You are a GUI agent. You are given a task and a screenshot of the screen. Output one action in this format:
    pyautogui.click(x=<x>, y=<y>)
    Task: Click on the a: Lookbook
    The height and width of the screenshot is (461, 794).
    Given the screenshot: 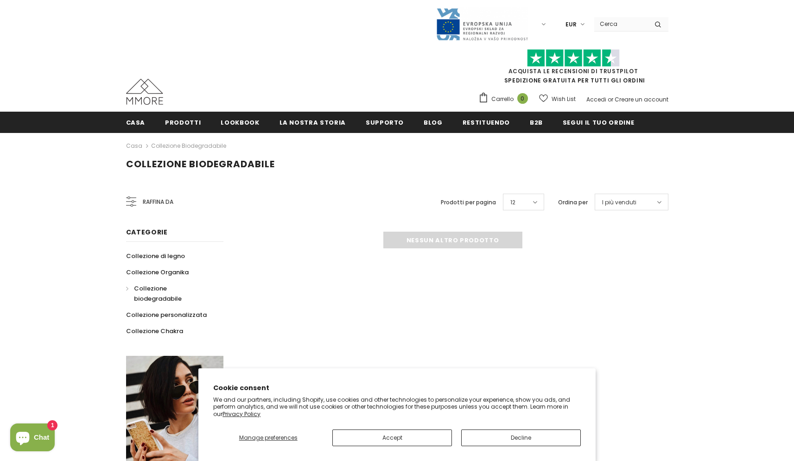 What is the action you would take?
    pyautogui.click(x=240, y=122)
    